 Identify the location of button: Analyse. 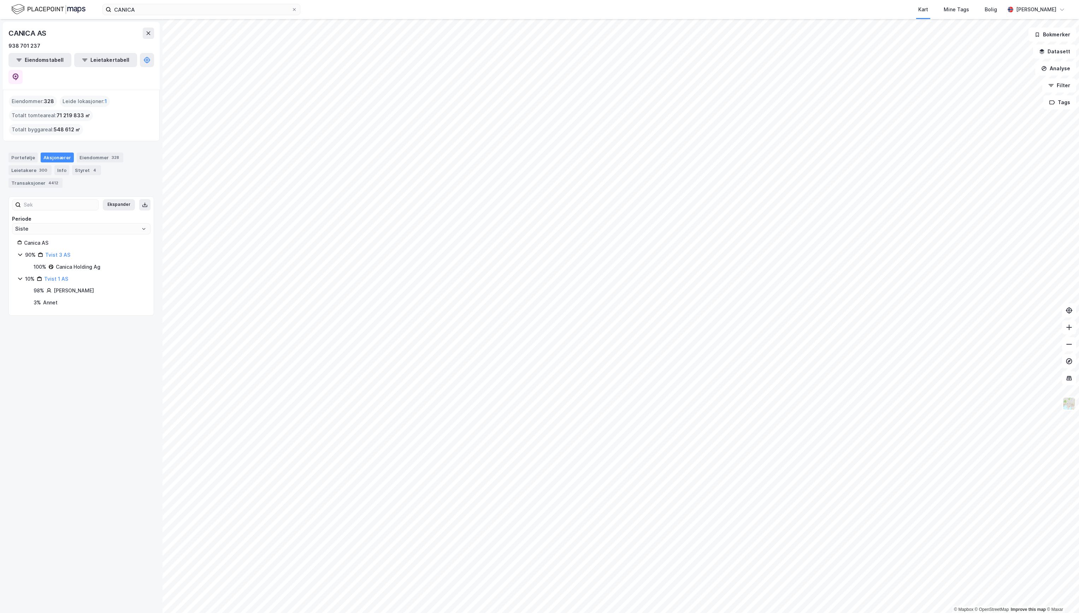
(1055, 69).